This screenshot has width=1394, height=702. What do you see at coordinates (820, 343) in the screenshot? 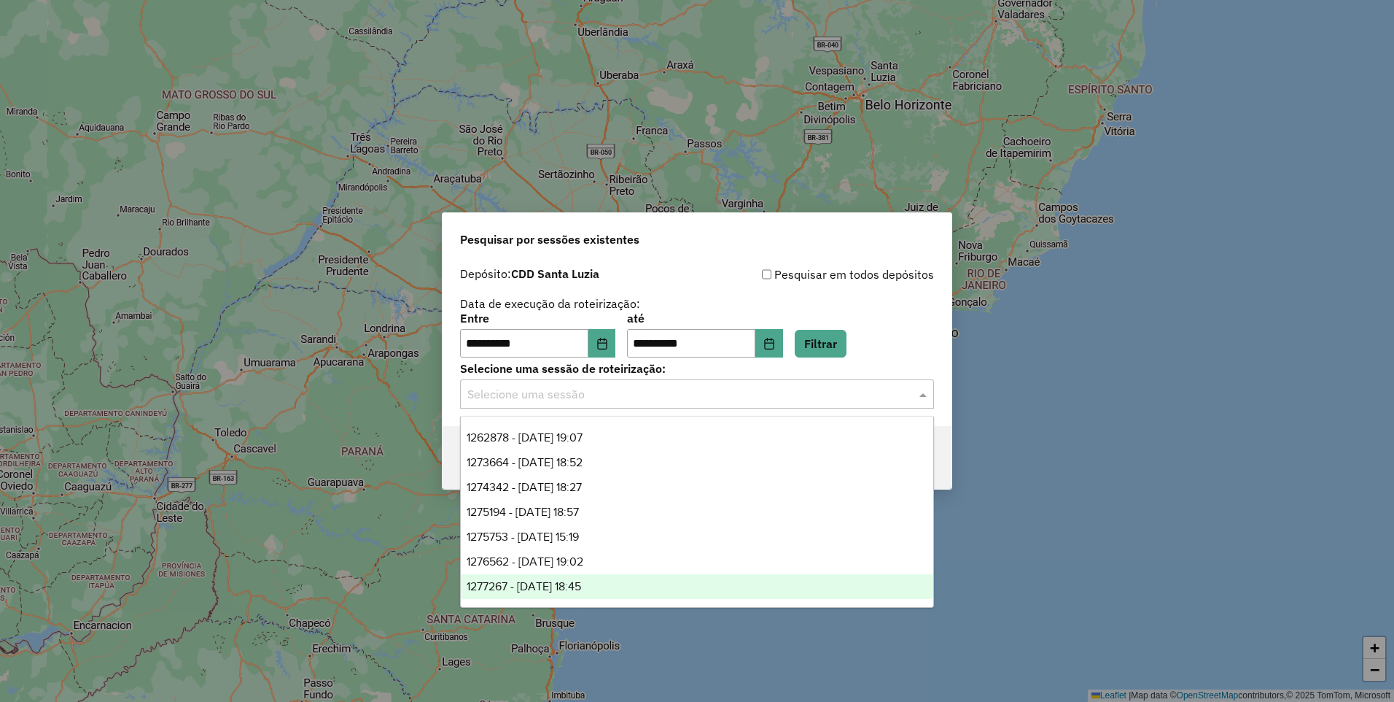
I see `button: Filtrar` at bounding box center [820, 343].